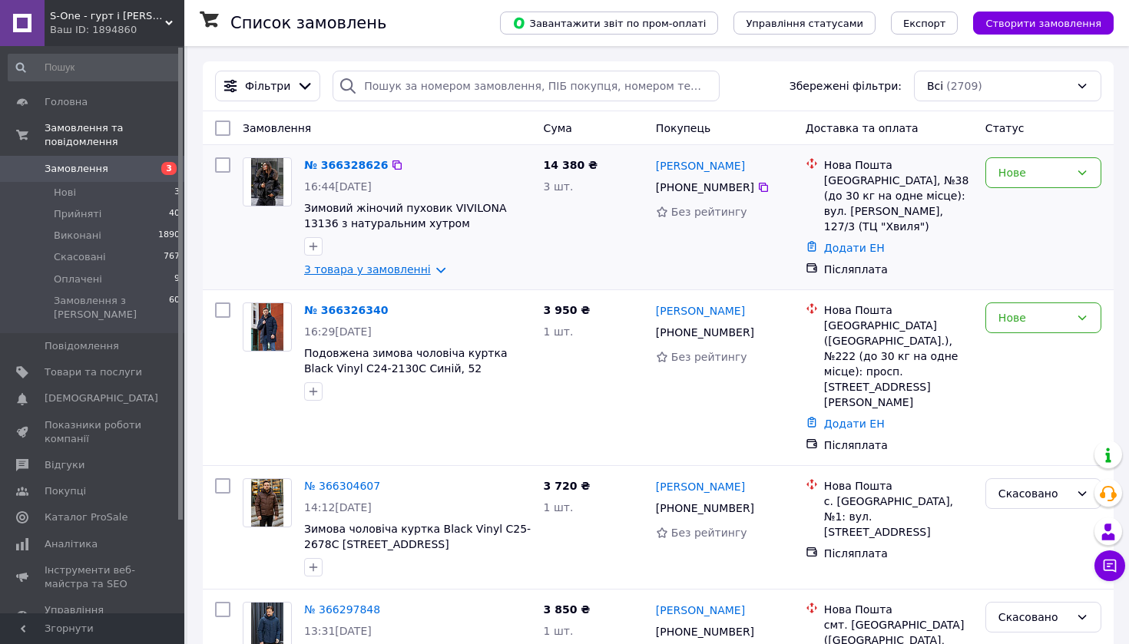 The width and height of the screenshot is (1129, 644). Describe the element at coordinates (1005, 128) in the screenshot. I see `span: Статус` at that location.